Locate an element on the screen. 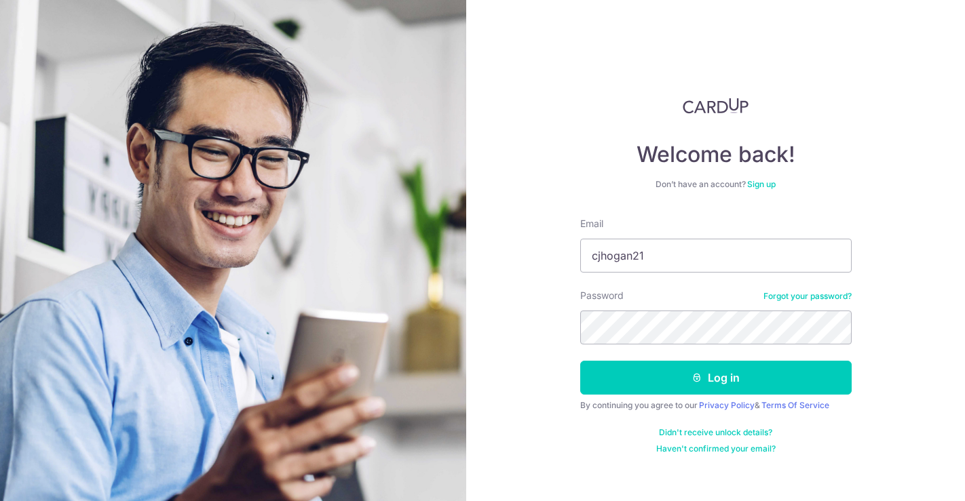  a: Terms Of Service is located at coordinates (795, 405).